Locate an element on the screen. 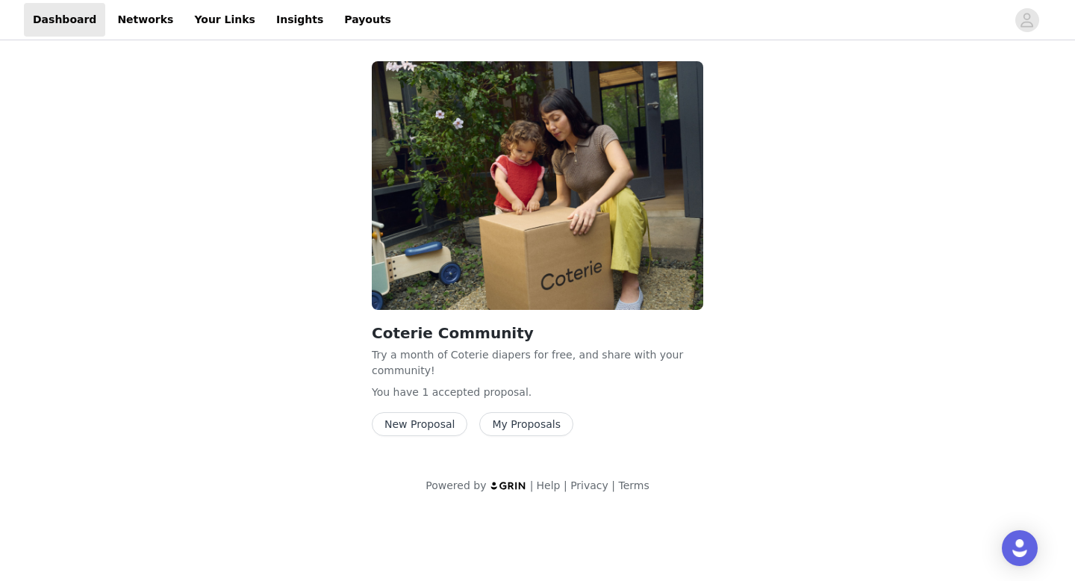  div: avatar is located at coordinates (1027, 20).